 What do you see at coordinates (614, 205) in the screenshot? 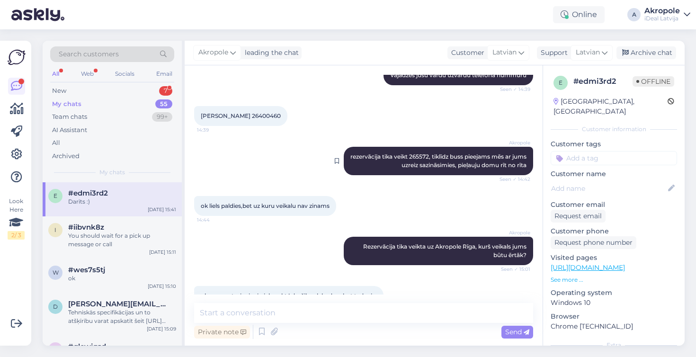
I see `p: Customer email` at bounding box center [614, 205].